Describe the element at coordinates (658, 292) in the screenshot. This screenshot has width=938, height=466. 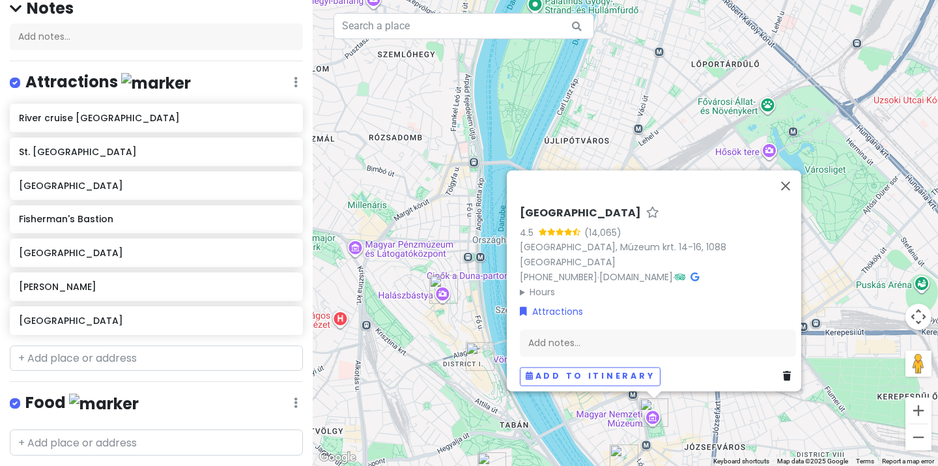
I see `summary: Hours` at that location.